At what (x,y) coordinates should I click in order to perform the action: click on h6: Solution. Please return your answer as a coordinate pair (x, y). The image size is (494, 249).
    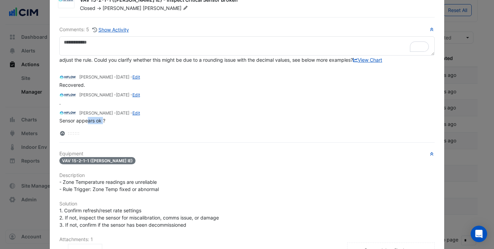
    Looking at the image, I should click on (247, 204).